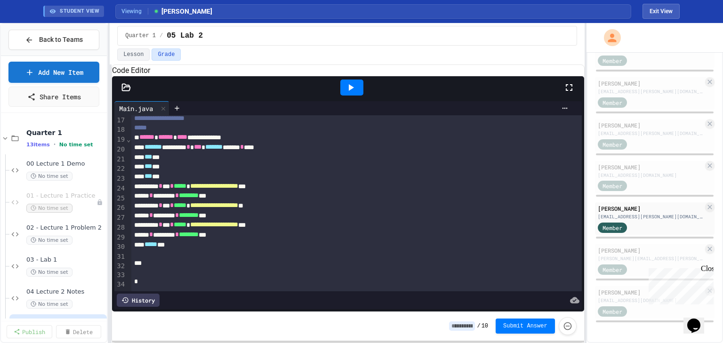 This screenshot has height=343, width=723. What do you see at coordinates (525, 326) in the screenshot?
I see `span: Submit Answer` at bounding box center [525, 326].